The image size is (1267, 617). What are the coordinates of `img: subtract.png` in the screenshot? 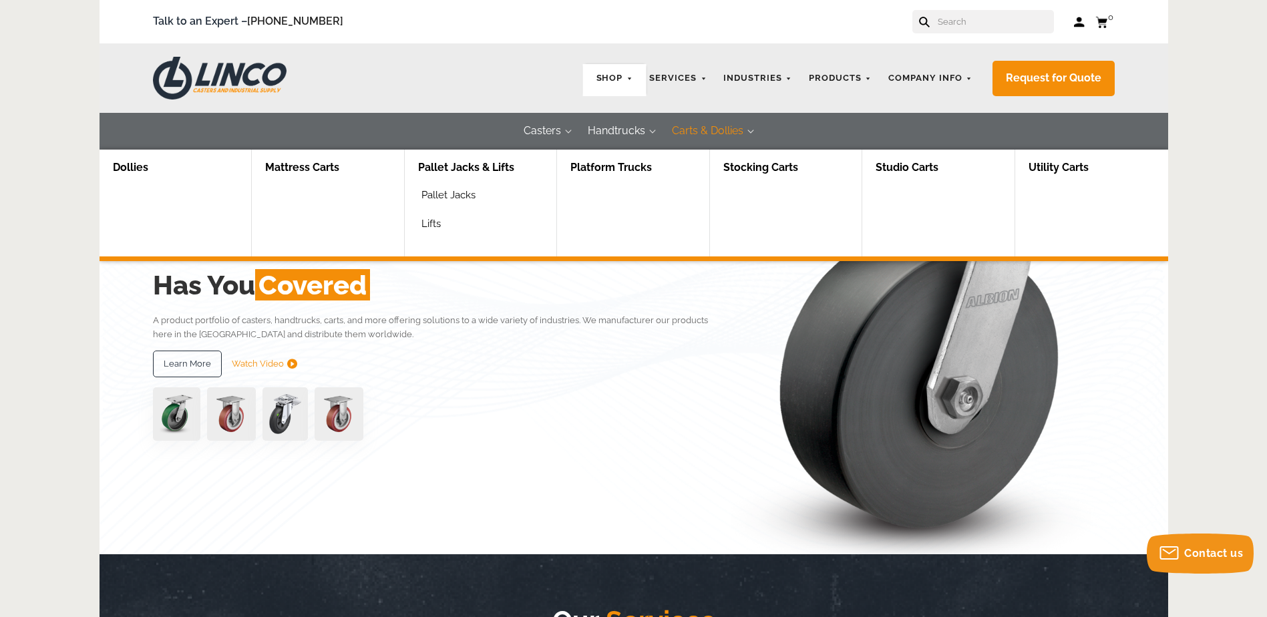 It's located at (292, 363).